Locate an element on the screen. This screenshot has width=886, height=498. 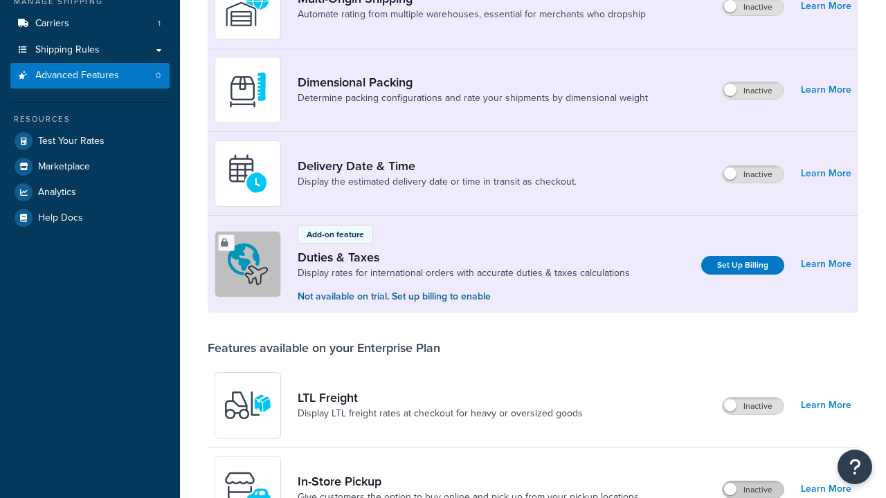
div: Resources is located at coordinates (90, 119).